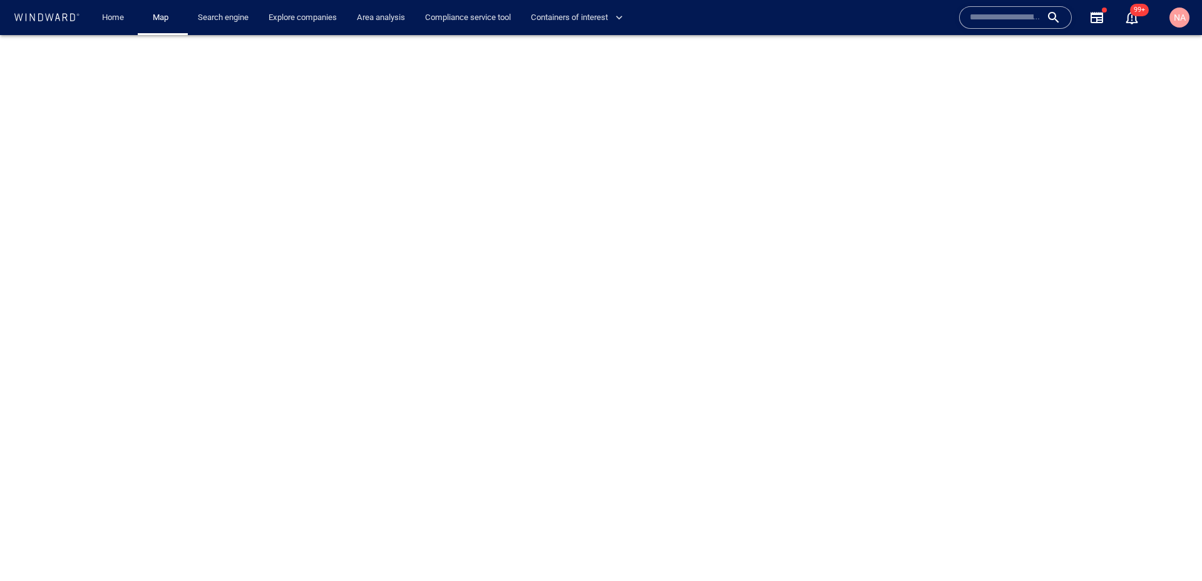 The image size is (1202, 581). Describe the element at coordinates (577, 18) in the screenshot. I see `span: Containers of interest` at that location.